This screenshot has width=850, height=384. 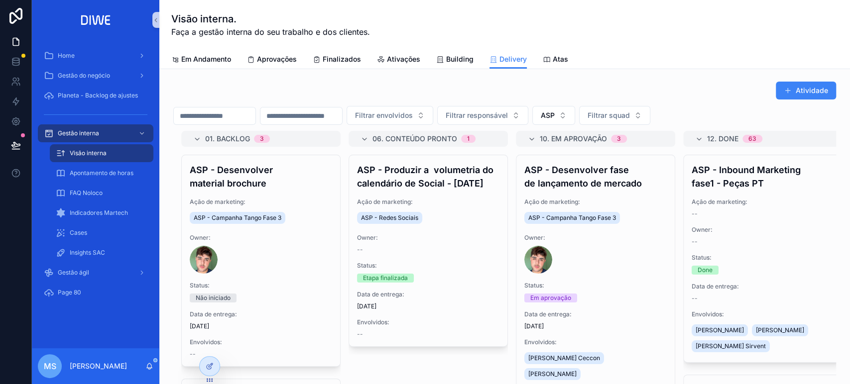 What do you see at coordinates (227, 139) in the screenshot?
I see `span: 01. Backlog` at bounding box center [227, 139].